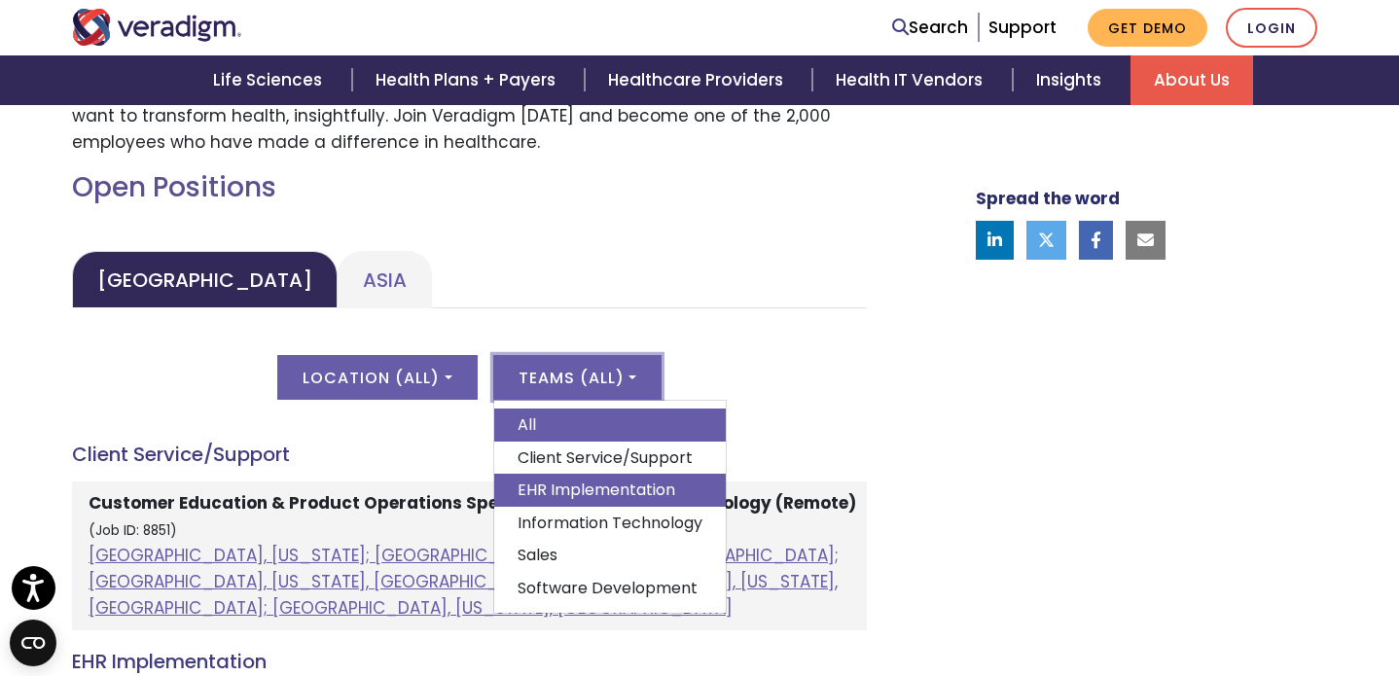 The width and height of the screenshot is (1399, 676). Describe the element at coordinates (610, 458) in the screenshot. I see `a: Client Service/Support` at that location.